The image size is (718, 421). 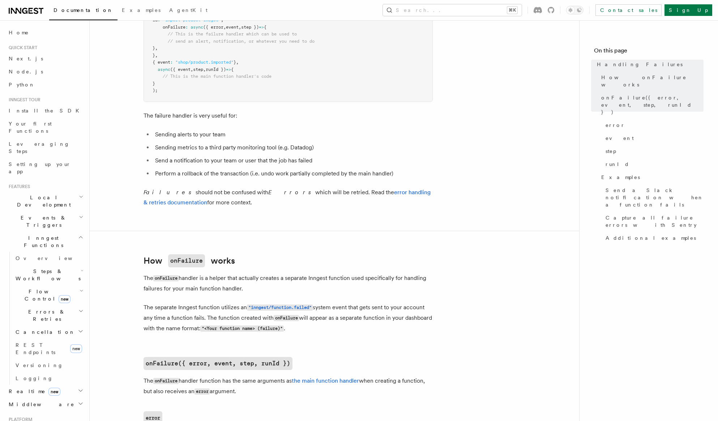 What do you see at coordinates (652, 238) in the screenshot?
I see `a: Additional examples` at bounding box center [652, 238].